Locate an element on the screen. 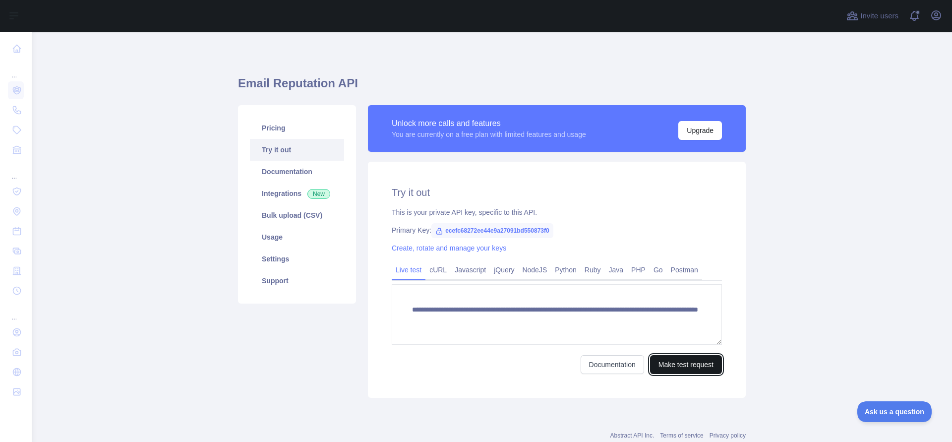 This screenshot has width=952, height=442. a: Go is located at coordinates (658, 270).